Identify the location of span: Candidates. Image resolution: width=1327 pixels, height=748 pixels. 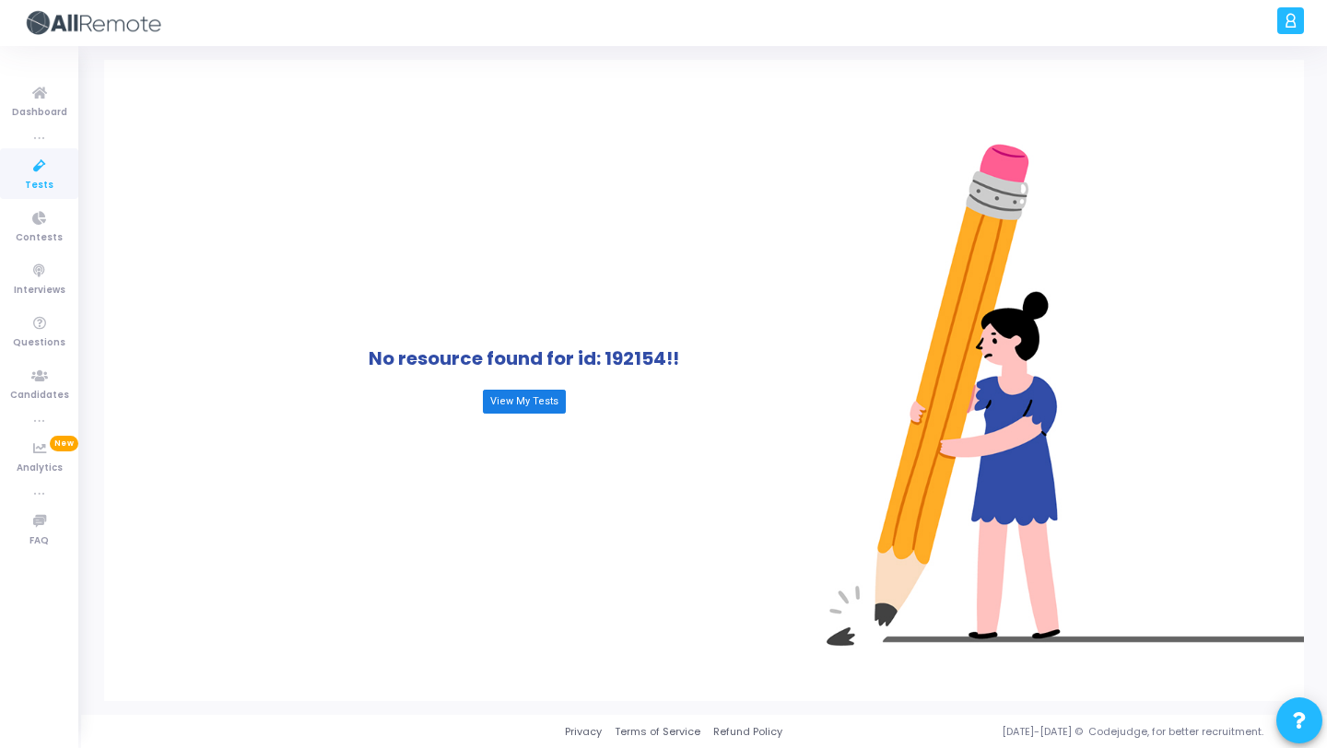
(40, 395).